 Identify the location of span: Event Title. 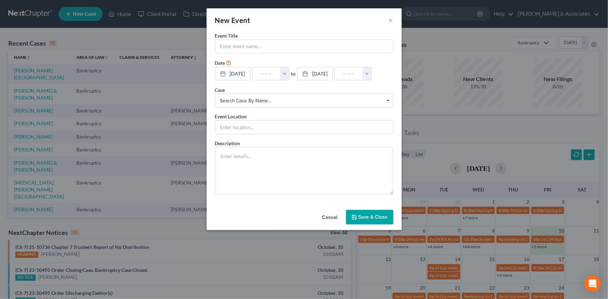
(227, 36).